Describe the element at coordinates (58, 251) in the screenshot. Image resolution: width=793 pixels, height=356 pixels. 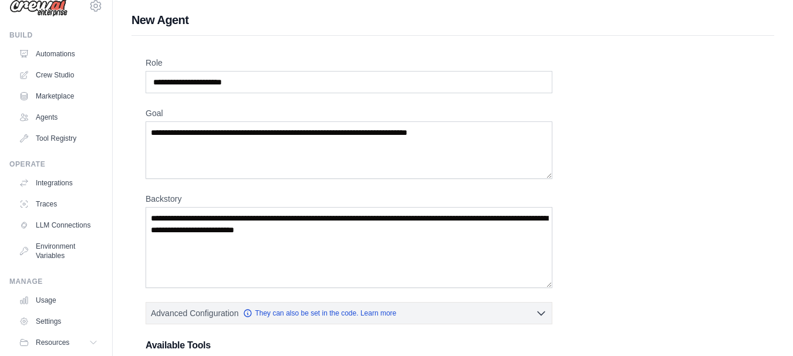
I see `a: Environment Variables` at that location.